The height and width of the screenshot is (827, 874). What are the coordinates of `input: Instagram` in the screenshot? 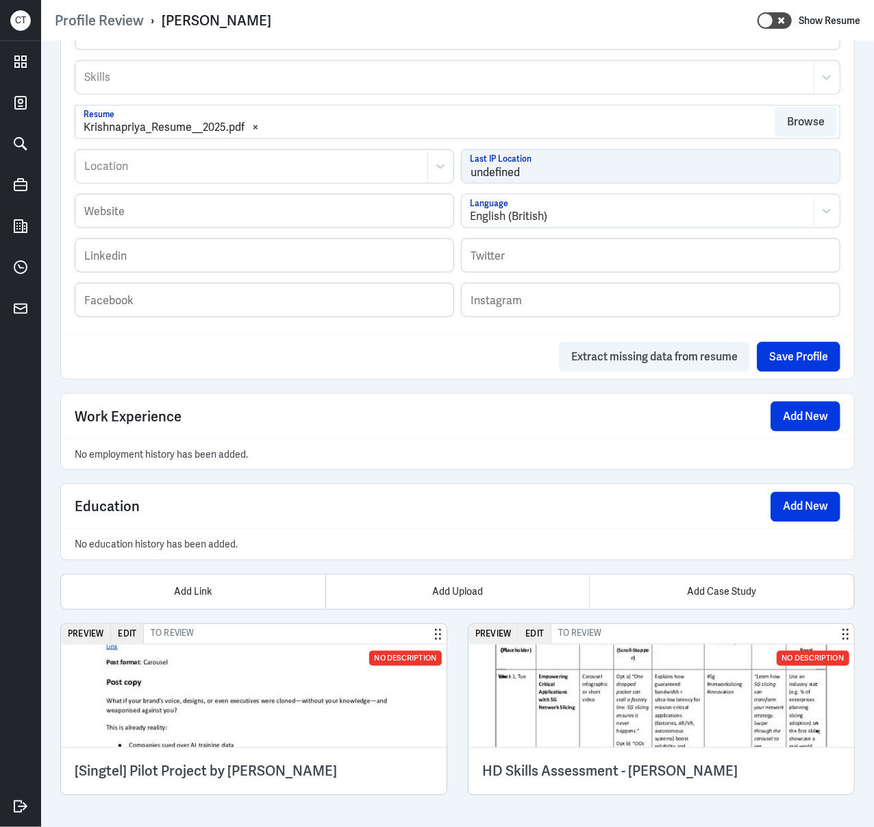 It's located at (651, 300).